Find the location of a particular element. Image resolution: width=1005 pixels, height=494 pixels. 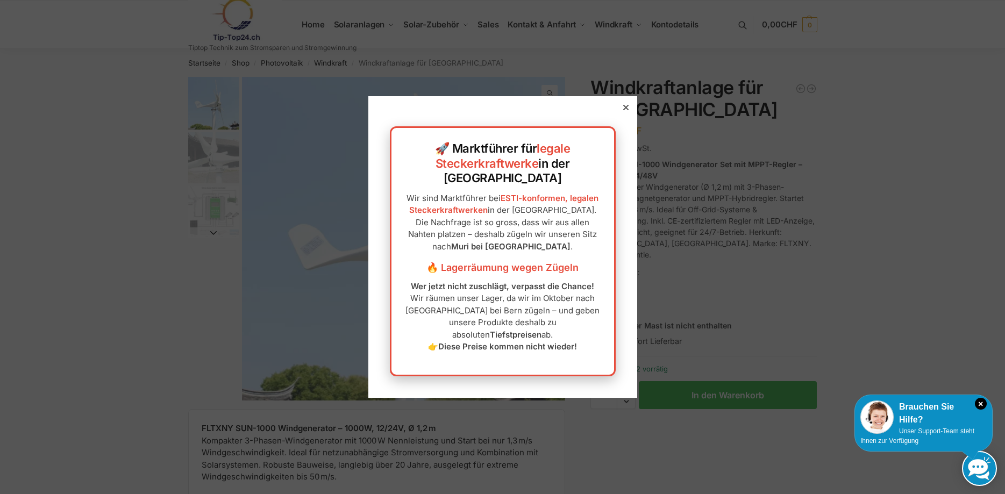

img: Customer service is located at coordinates (877, 417).